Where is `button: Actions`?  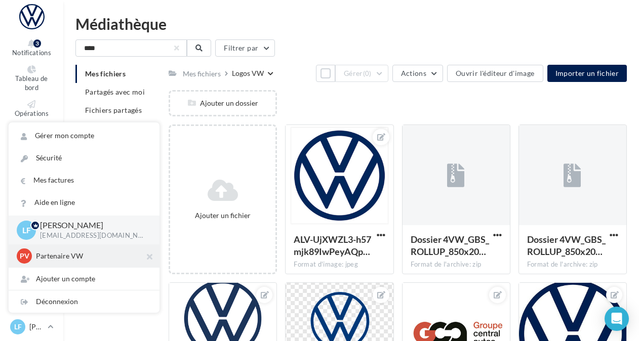
button: Actions is located at coordinates (418, 73).